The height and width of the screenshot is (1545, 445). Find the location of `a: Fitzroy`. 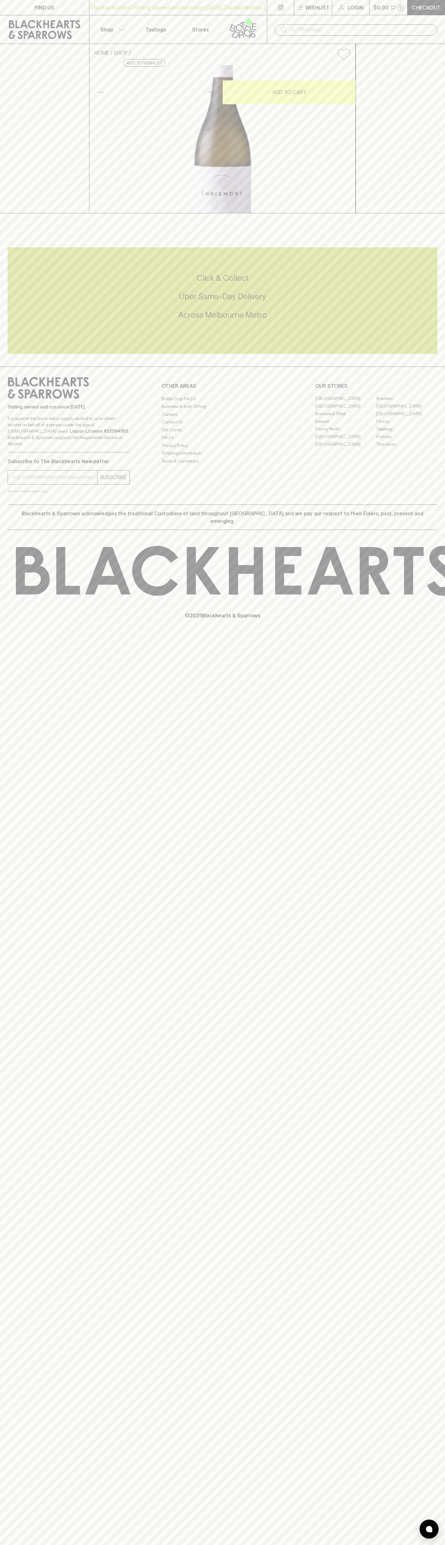

a: Fitzroy is located at coordinates (407, 422).